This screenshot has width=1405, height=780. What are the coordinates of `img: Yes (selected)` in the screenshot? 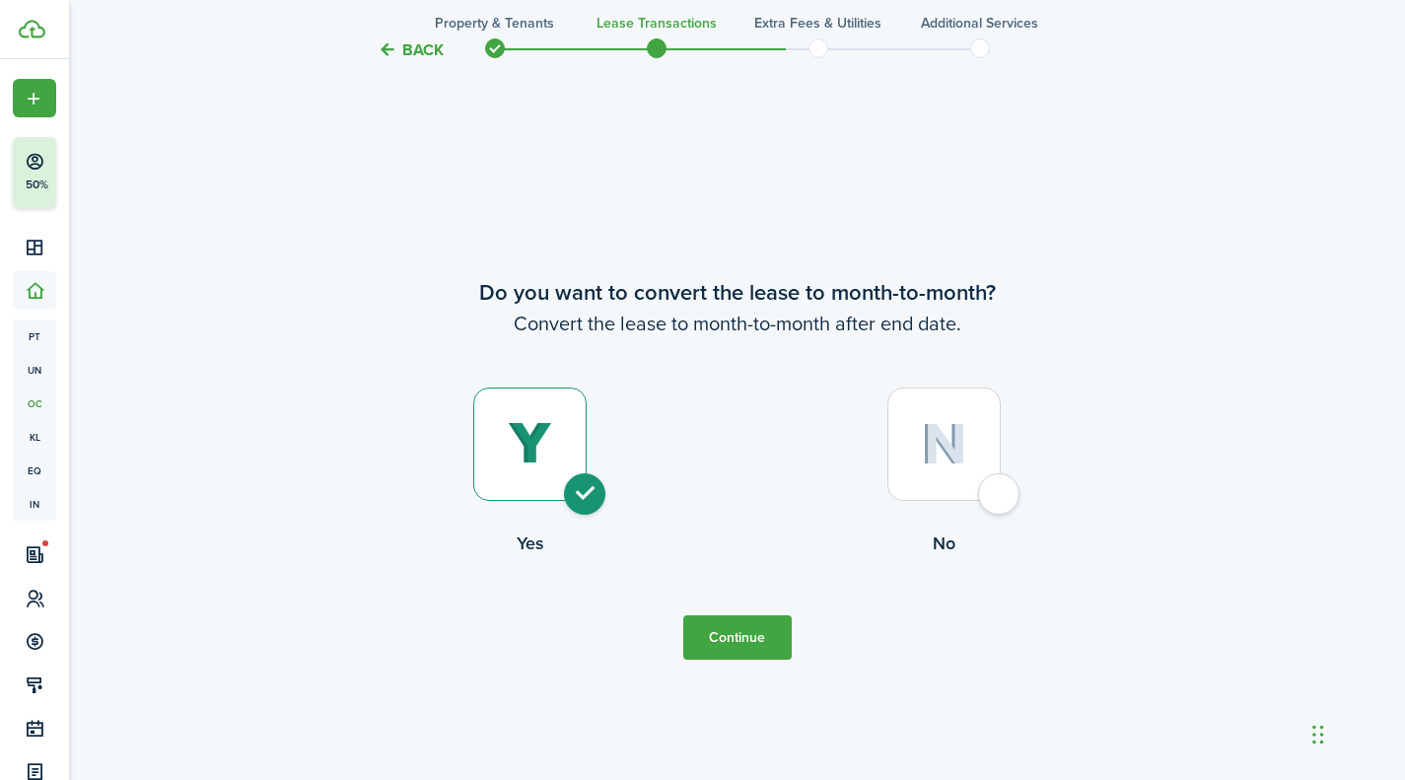 It's located at (529, 444).